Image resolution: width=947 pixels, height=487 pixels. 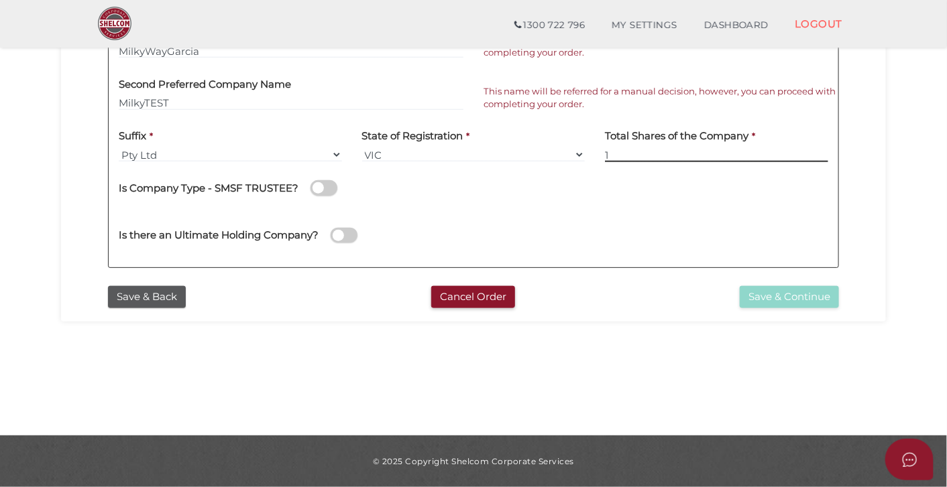 I want to click on h4: Total Shares of the Company, so click(x=677, y=136).